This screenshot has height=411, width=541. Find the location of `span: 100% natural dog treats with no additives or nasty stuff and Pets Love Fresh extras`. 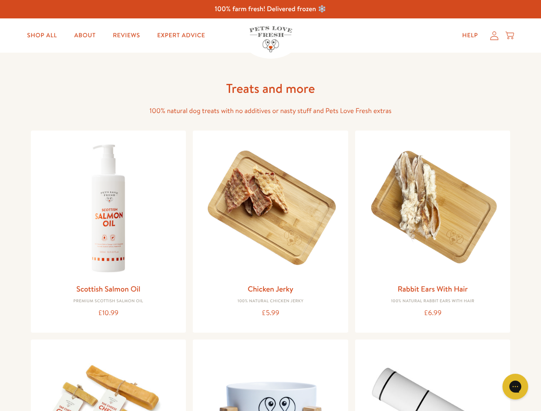

span: 100% natural dog treats with no additives or nasty stuff and Pets Love Fresh extras is located at coordinates (270, 111).